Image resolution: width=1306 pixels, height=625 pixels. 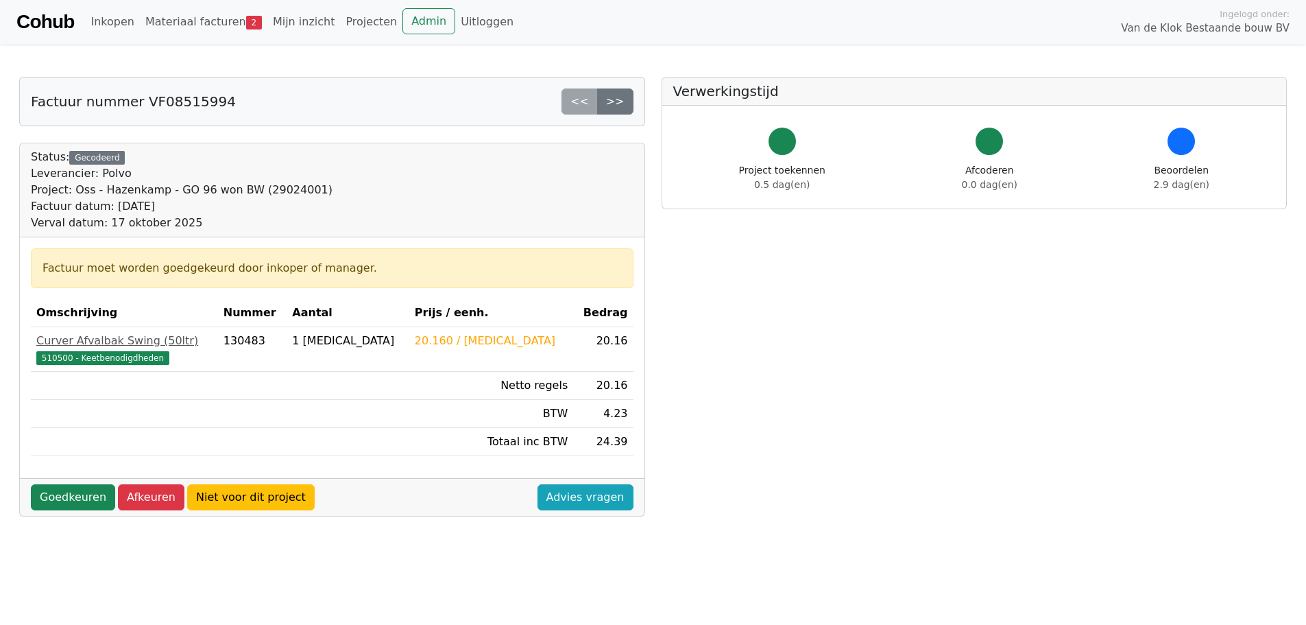 I want to click on th: Aantal, so click(x=348, y=313).